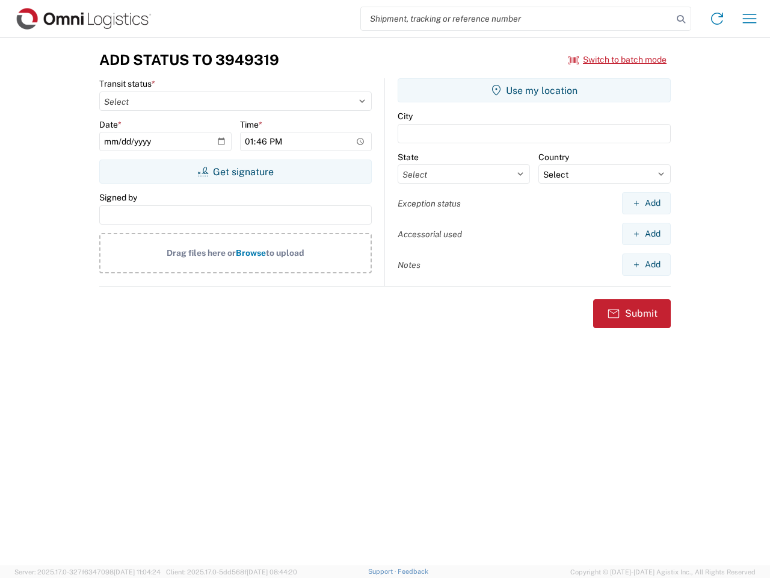 The height and width of the screenshot is (578, 770). I want to click on button: Get signature, so click(235, 172).